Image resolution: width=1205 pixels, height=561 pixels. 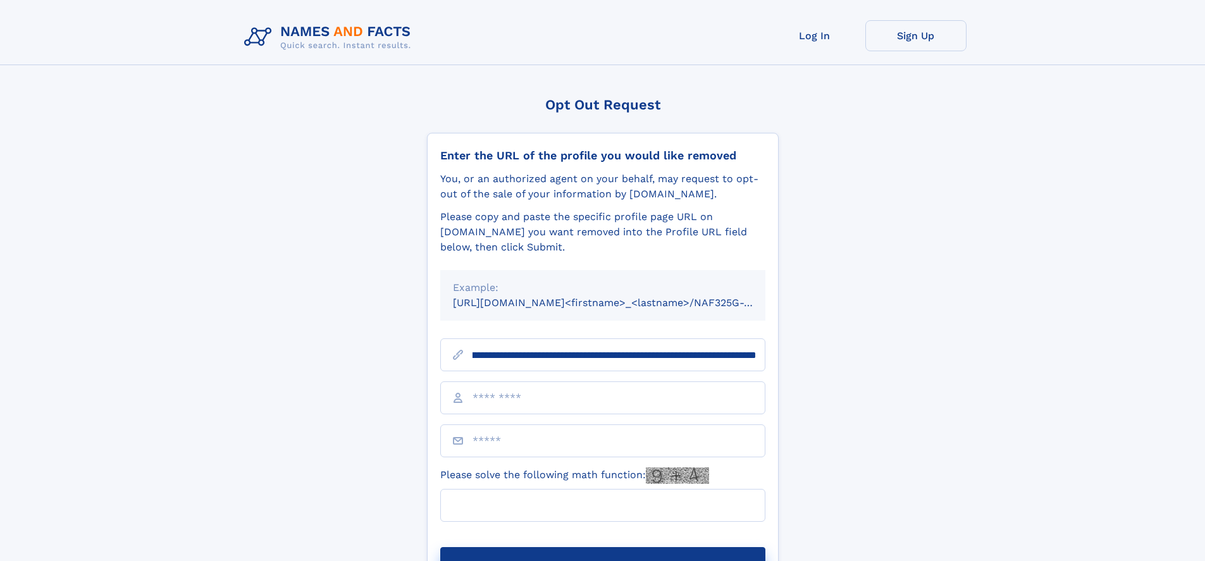 I want to click on label: Please solve the following math function:, so click(x=574, y=476).